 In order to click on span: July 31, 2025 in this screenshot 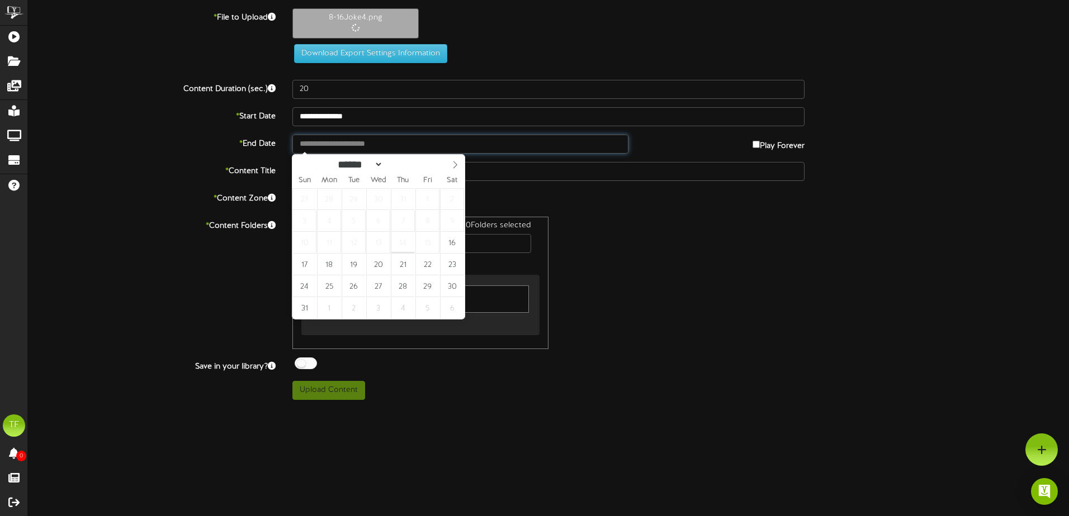, I will do `click(402, 199)`.